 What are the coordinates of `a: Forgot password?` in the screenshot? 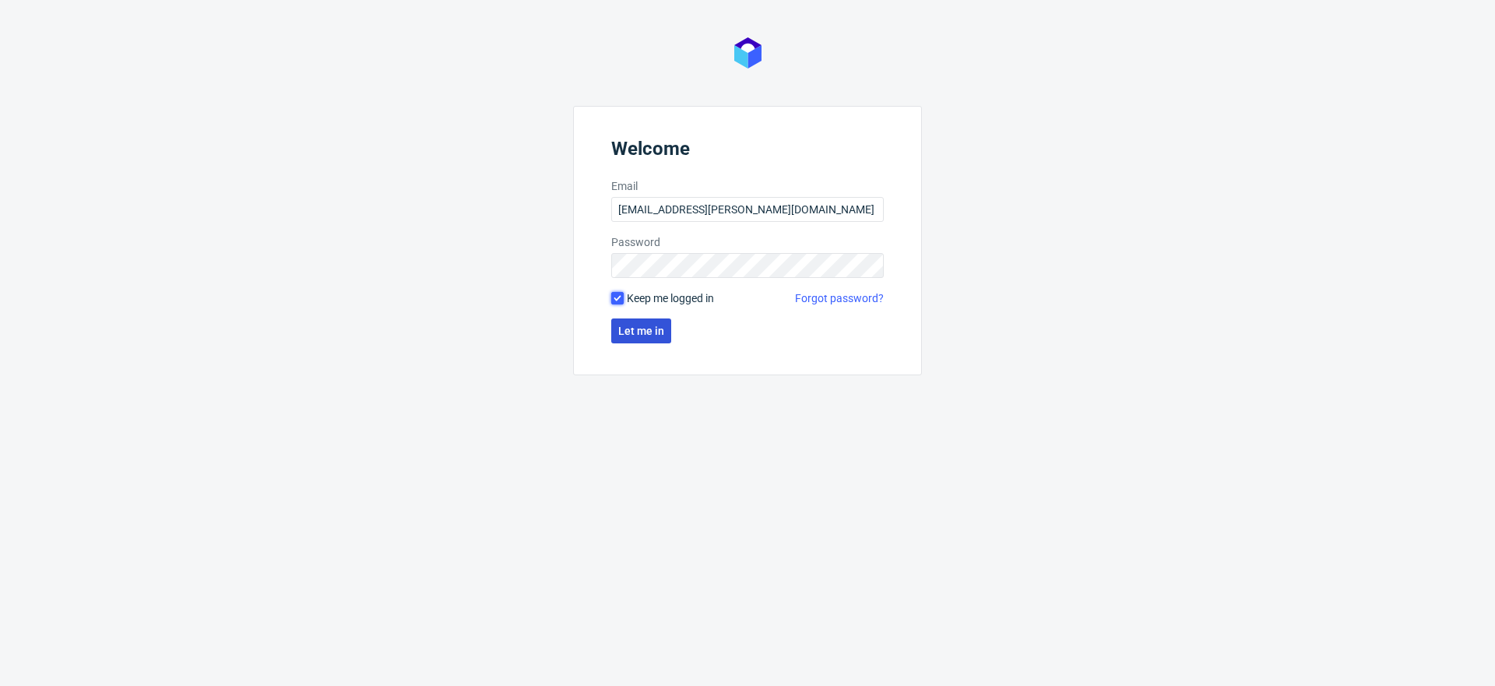 It's located at (840, 298).